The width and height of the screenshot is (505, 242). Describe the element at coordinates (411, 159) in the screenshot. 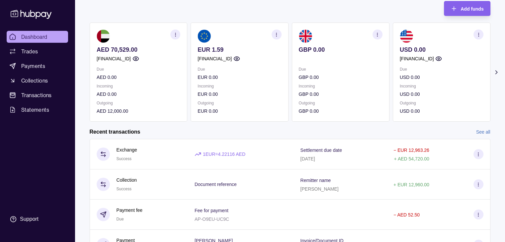

I see `p: + AED 54,720.00` at that location.